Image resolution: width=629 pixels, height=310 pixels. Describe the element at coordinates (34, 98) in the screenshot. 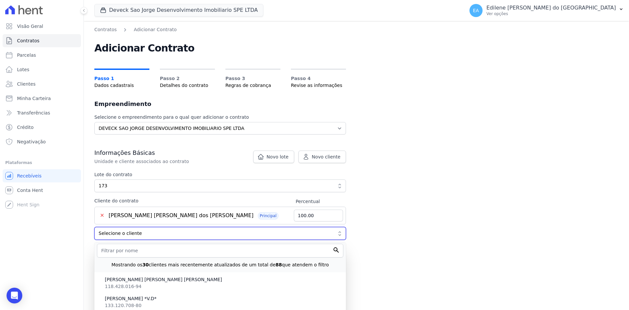

I see `span: Minha Carteira` at that location.